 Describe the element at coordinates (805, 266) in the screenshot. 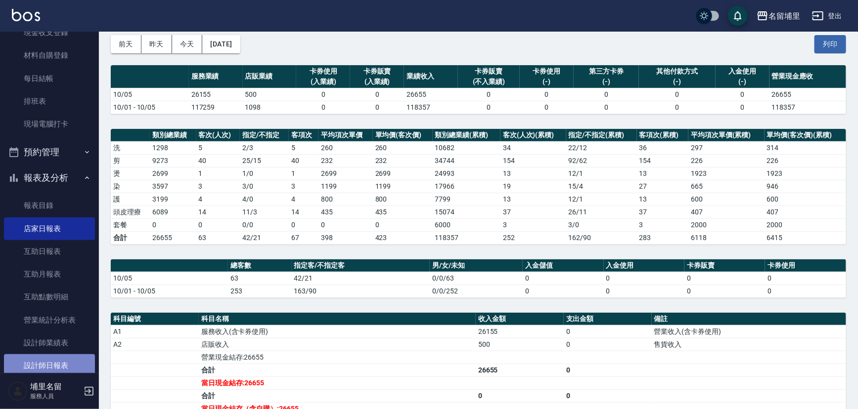

I see `th: 卡券使用` at that location.